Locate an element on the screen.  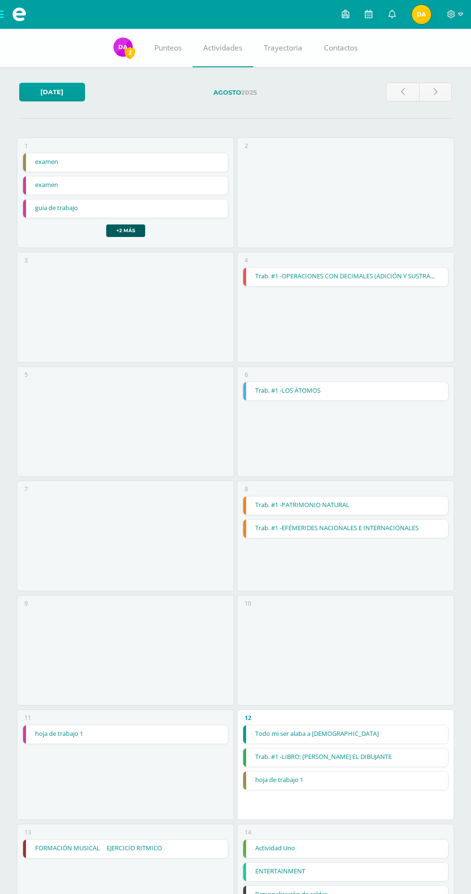
img: 47934b01877dce412d3e03197c108f7c.png is located at coordinates (422, 14).